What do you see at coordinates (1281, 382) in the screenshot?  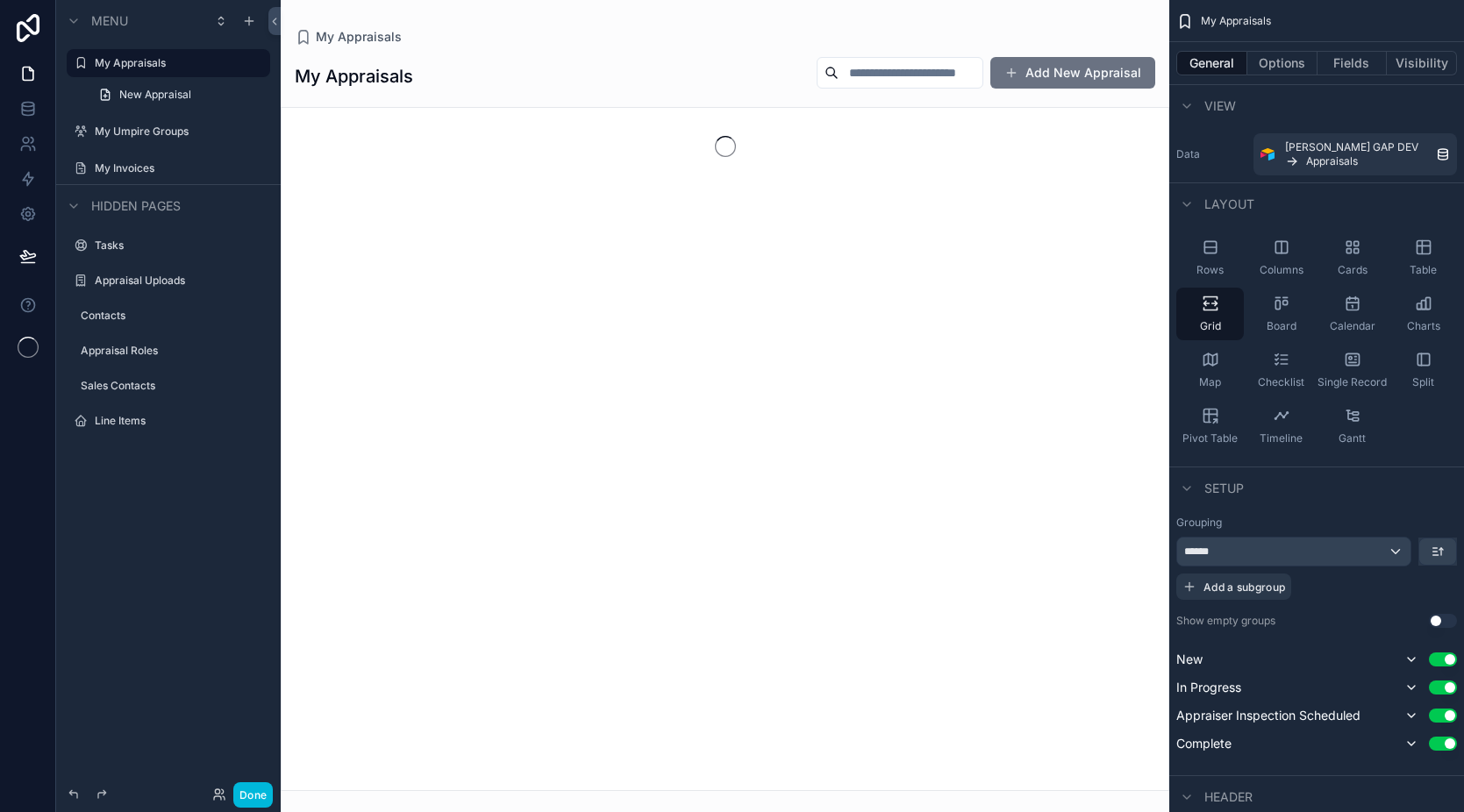 I see `span: Checklist` at bounding box center [1281, 382].